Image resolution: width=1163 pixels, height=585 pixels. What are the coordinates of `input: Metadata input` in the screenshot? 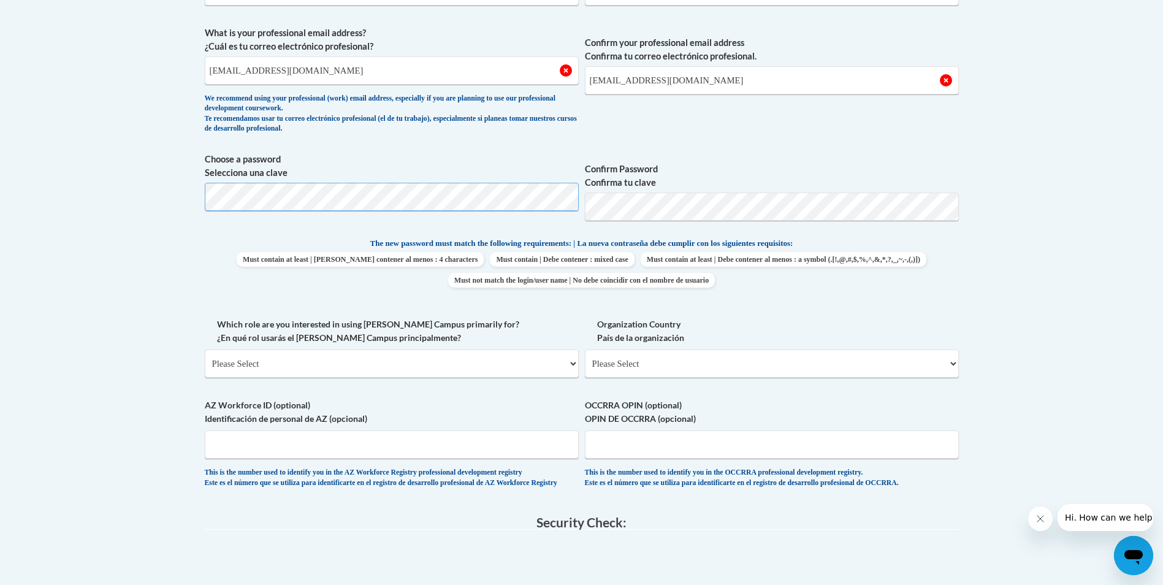 It's located at (392, 71).